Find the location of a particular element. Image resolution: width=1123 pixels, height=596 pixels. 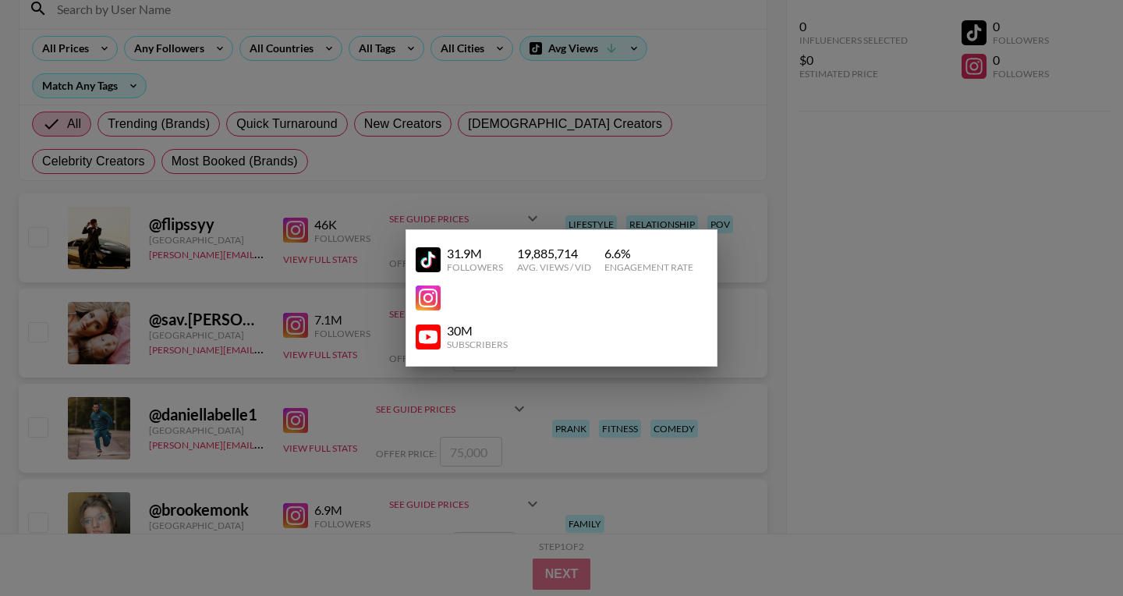

div: Subscribers is located at coordinates (477, 344).